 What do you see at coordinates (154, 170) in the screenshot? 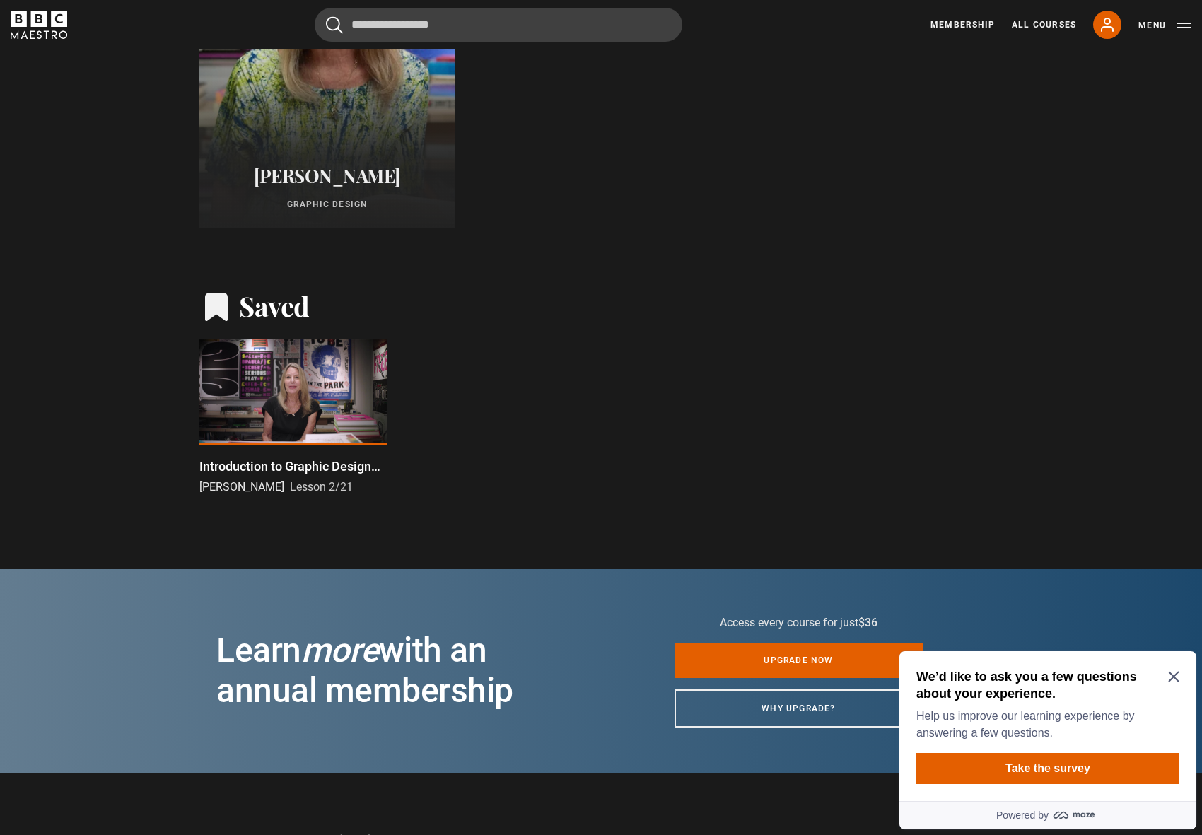
I see `a: Powered by maze` at bounding box center [154, 170].